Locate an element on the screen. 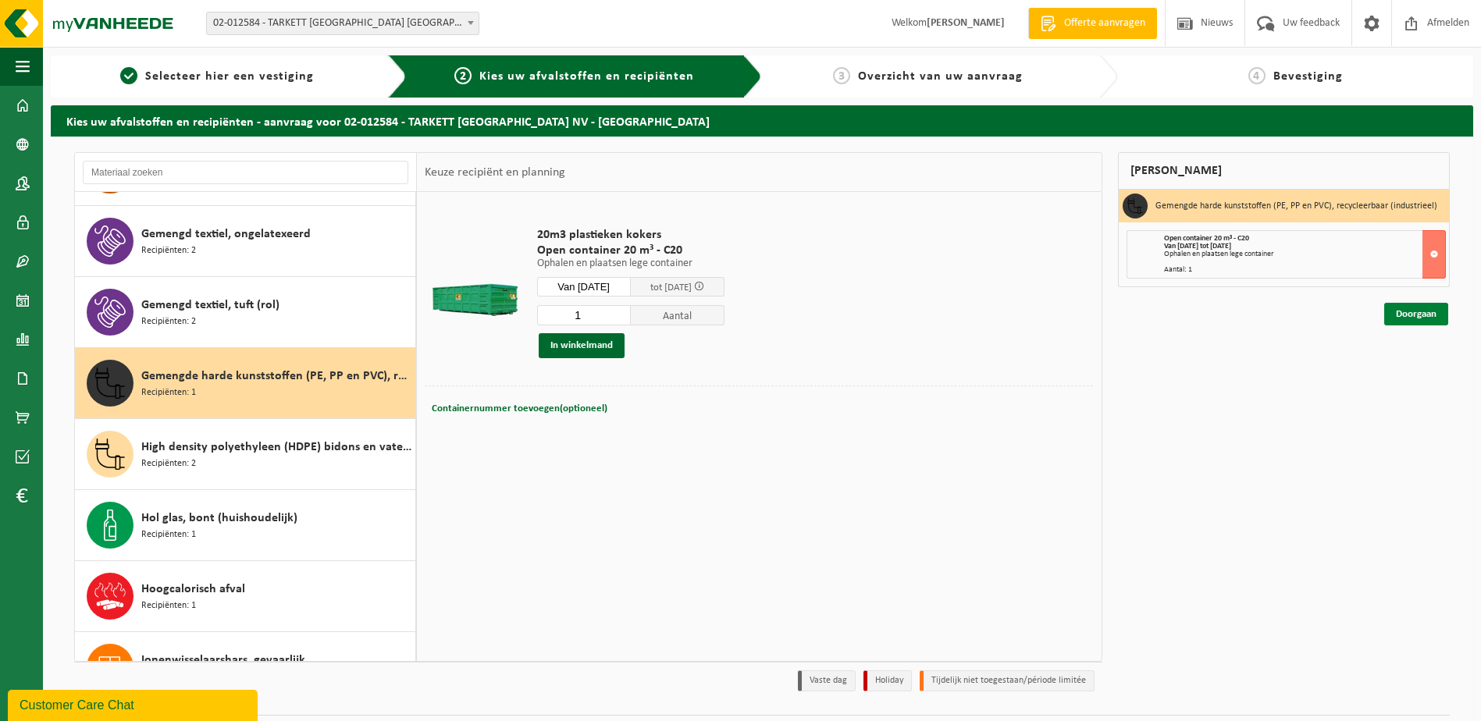 Image resolution: width=1481 pixels, height=721 pixels. span: 02-012584 - TARKETT DENDERMONDE NV - DENDERMONDE is located at coordinates (343, 23).